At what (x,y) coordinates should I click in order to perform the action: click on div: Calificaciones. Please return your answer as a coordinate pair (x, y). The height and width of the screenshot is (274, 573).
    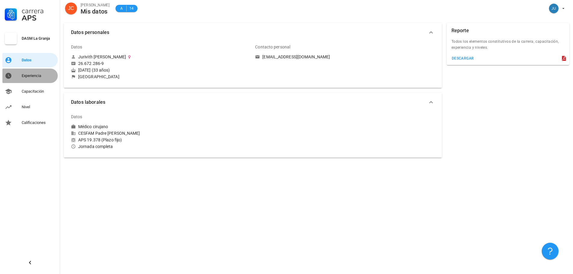
    Looking at the image, I should click on (38, 123).